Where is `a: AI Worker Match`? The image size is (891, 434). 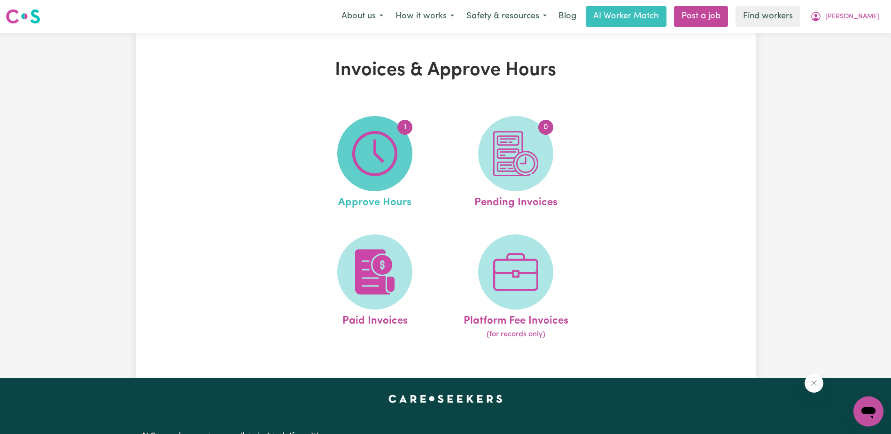 a: AI Worker Match is located at coordinates (626, 16).